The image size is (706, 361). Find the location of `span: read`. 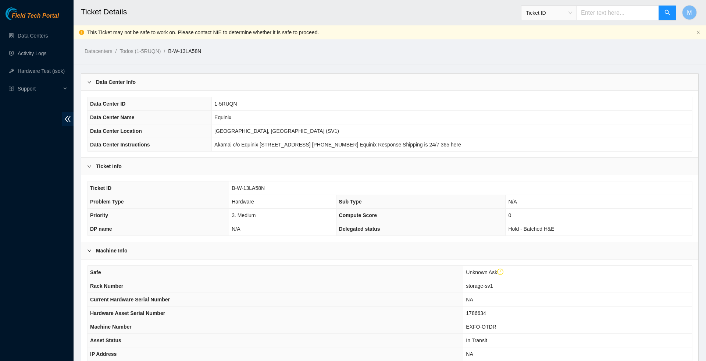

span: read is located at coordinates (11, 89).